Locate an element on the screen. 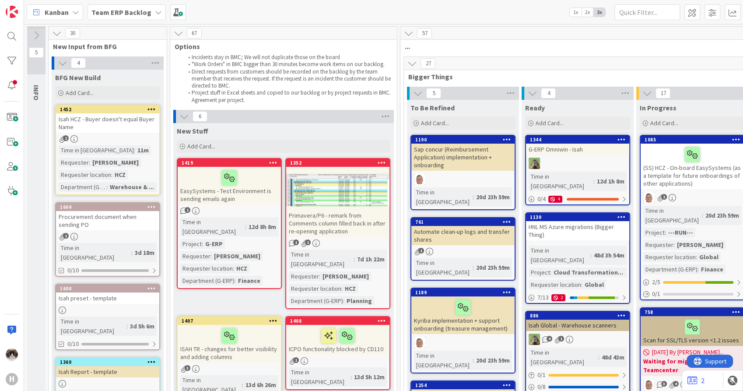 Image resolution: width=743 pixels, height=391 pixels. img: TT is located at coordinates (534, 163).